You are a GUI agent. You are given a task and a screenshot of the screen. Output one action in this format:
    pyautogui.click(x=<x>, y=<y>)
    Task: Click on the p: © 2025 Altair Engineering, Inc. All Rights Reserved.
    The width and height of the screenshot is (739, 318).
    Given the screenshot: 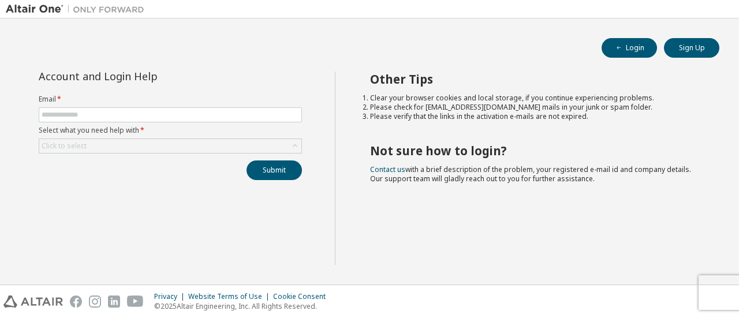 What is the action you would take?
    pyautogui.click(x=243, y=306)
    